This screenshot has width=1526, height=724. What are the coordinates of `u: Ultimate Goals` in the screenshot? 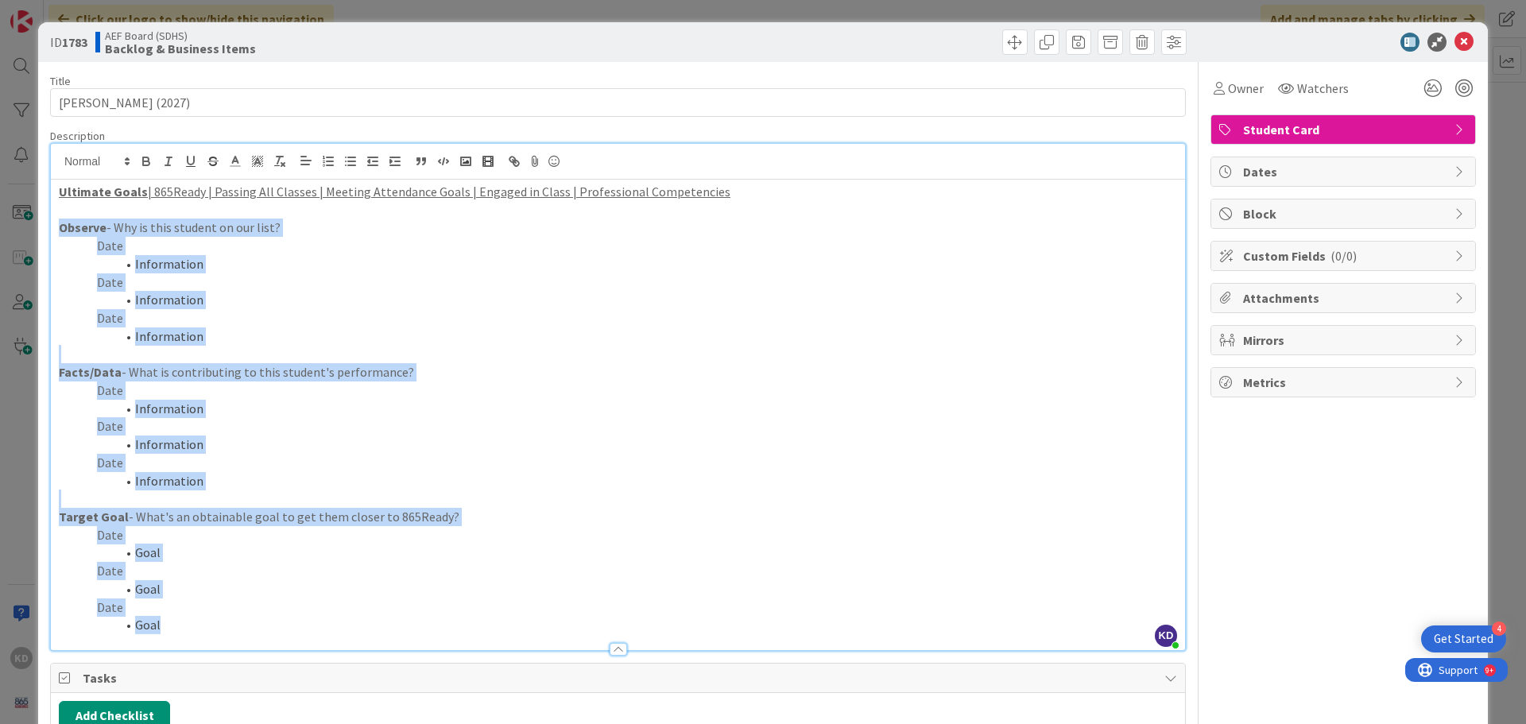 It's located at (103, 192).